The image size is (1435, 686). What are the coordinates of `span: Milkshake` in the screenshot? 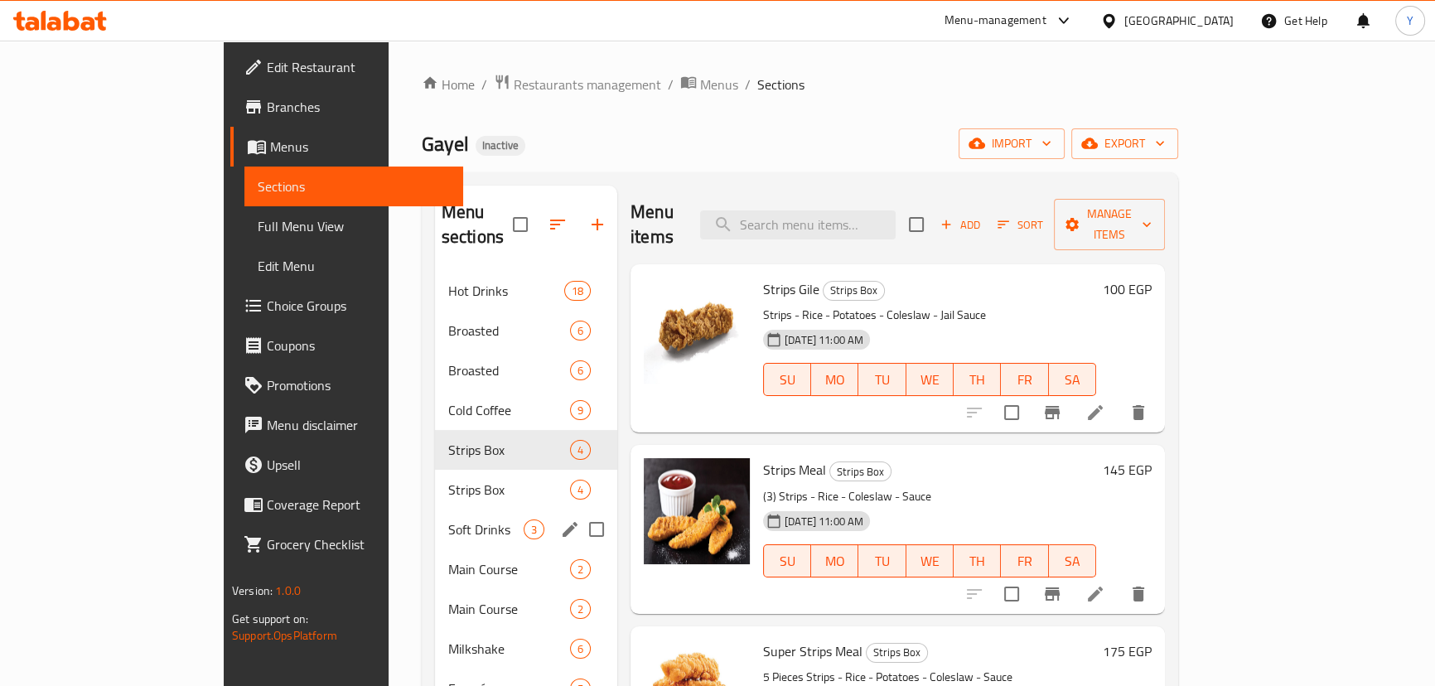 It's located at (509, 649).